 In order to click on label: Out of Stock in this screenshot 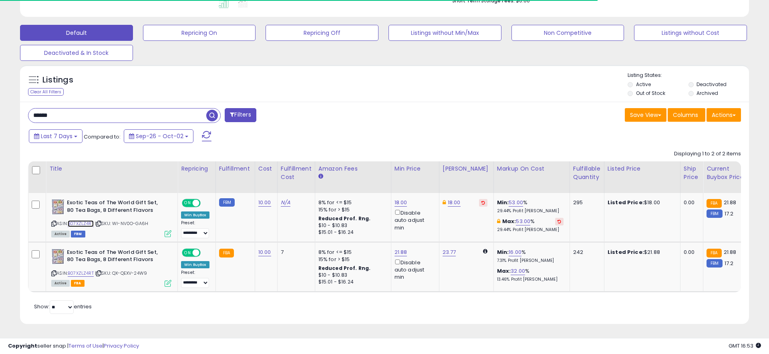, I will do `click(650, 93)`.